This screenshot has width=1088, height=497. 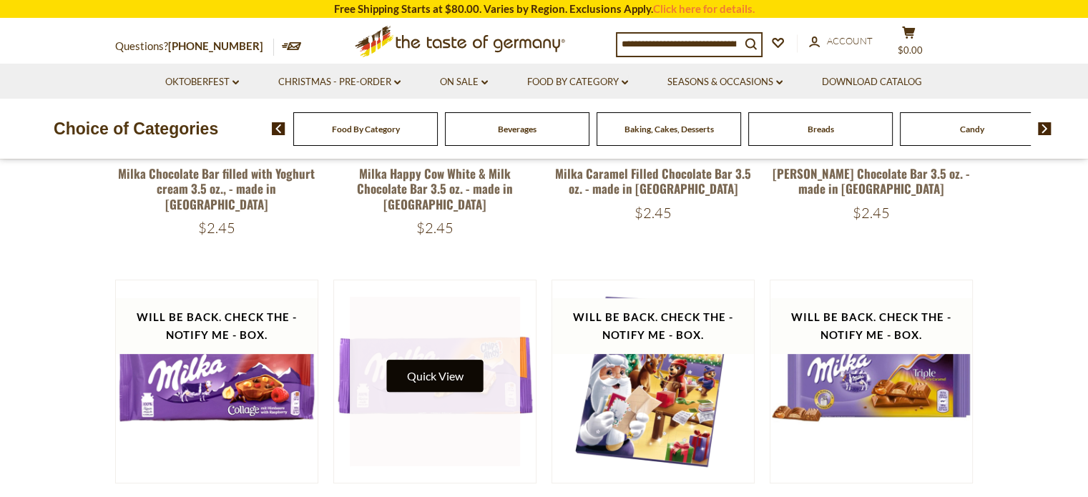 I want to click on a: Oktoberfest, so click(x=202, y=82).